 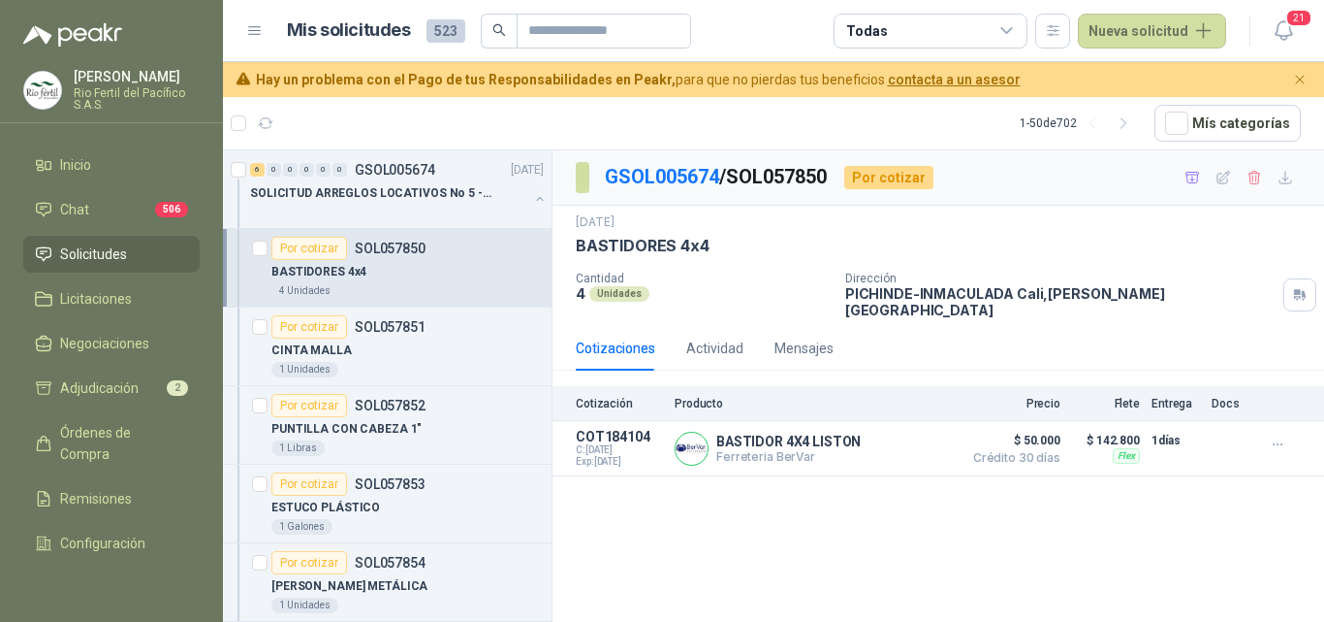 I want to click on div: Actividad, so click(x=715, y=348).